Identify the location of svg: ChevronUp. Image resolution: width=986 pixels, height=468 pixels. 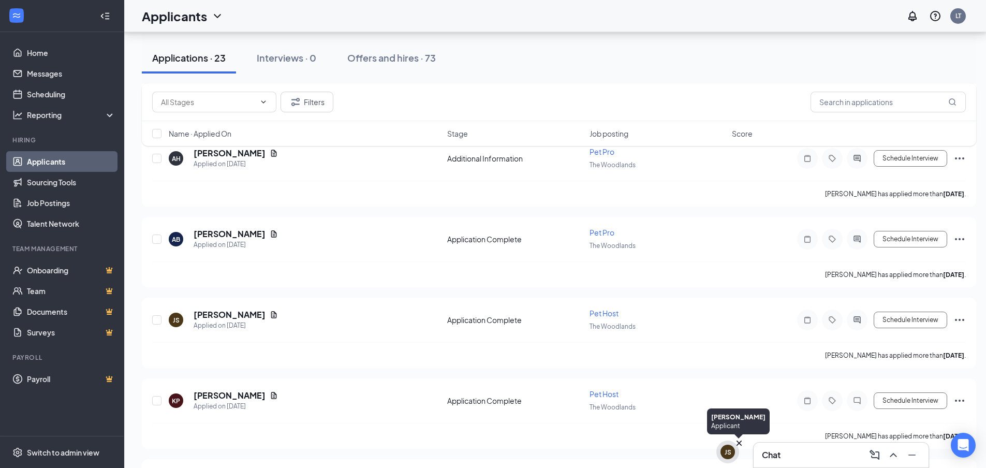
(893, 455).